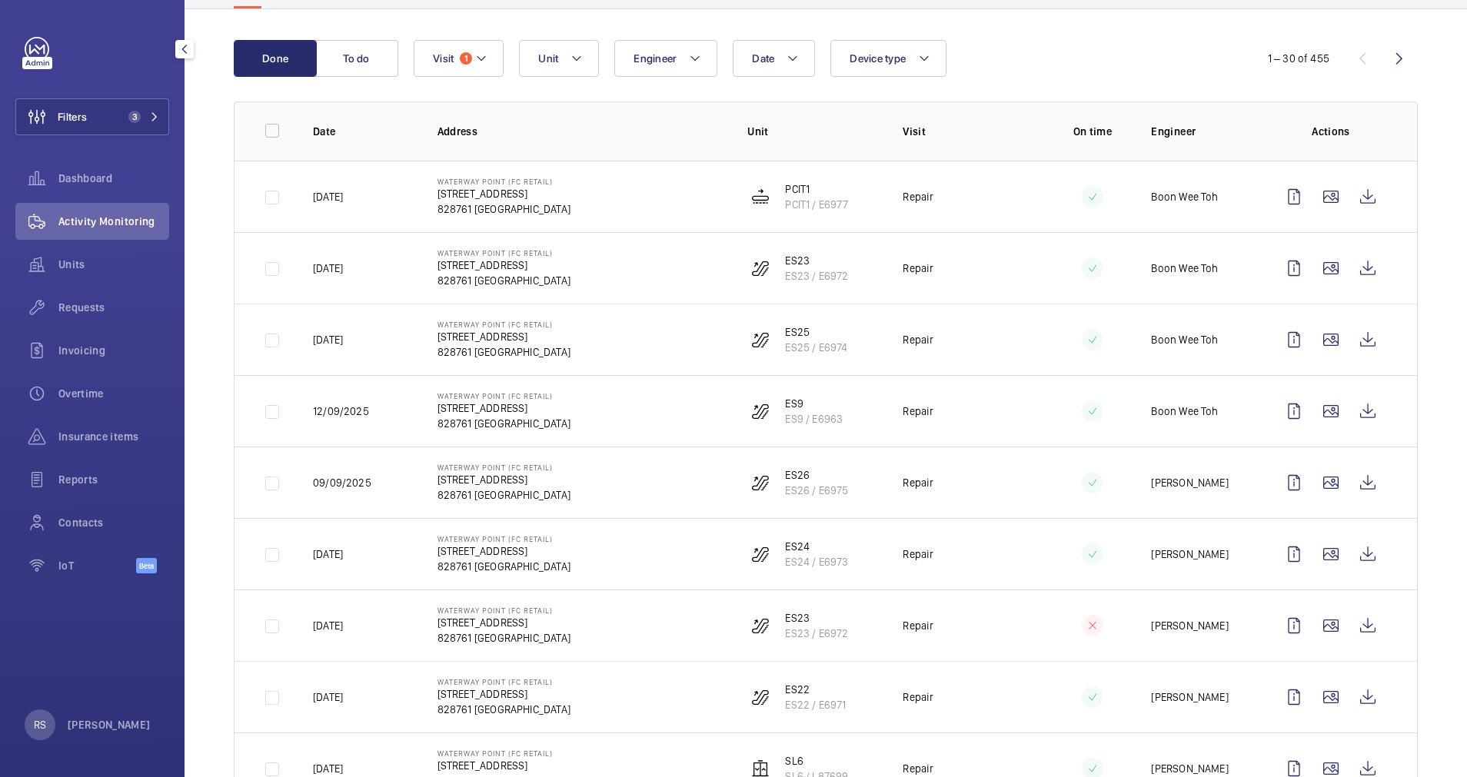  I want to click on span: Beta, so click(146, 566).